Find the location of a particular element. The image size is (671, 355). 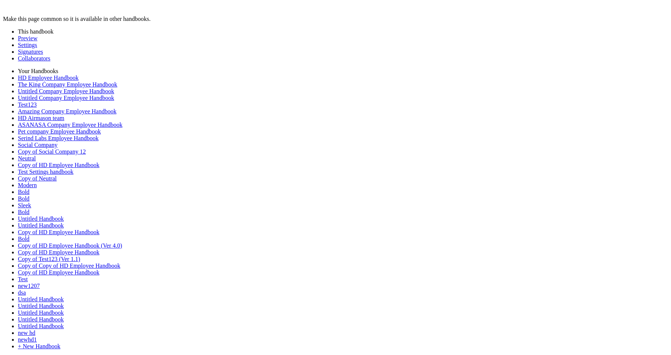

a: Copy of Test123 (Ver 1.1) is located at coordinates (49, 259).